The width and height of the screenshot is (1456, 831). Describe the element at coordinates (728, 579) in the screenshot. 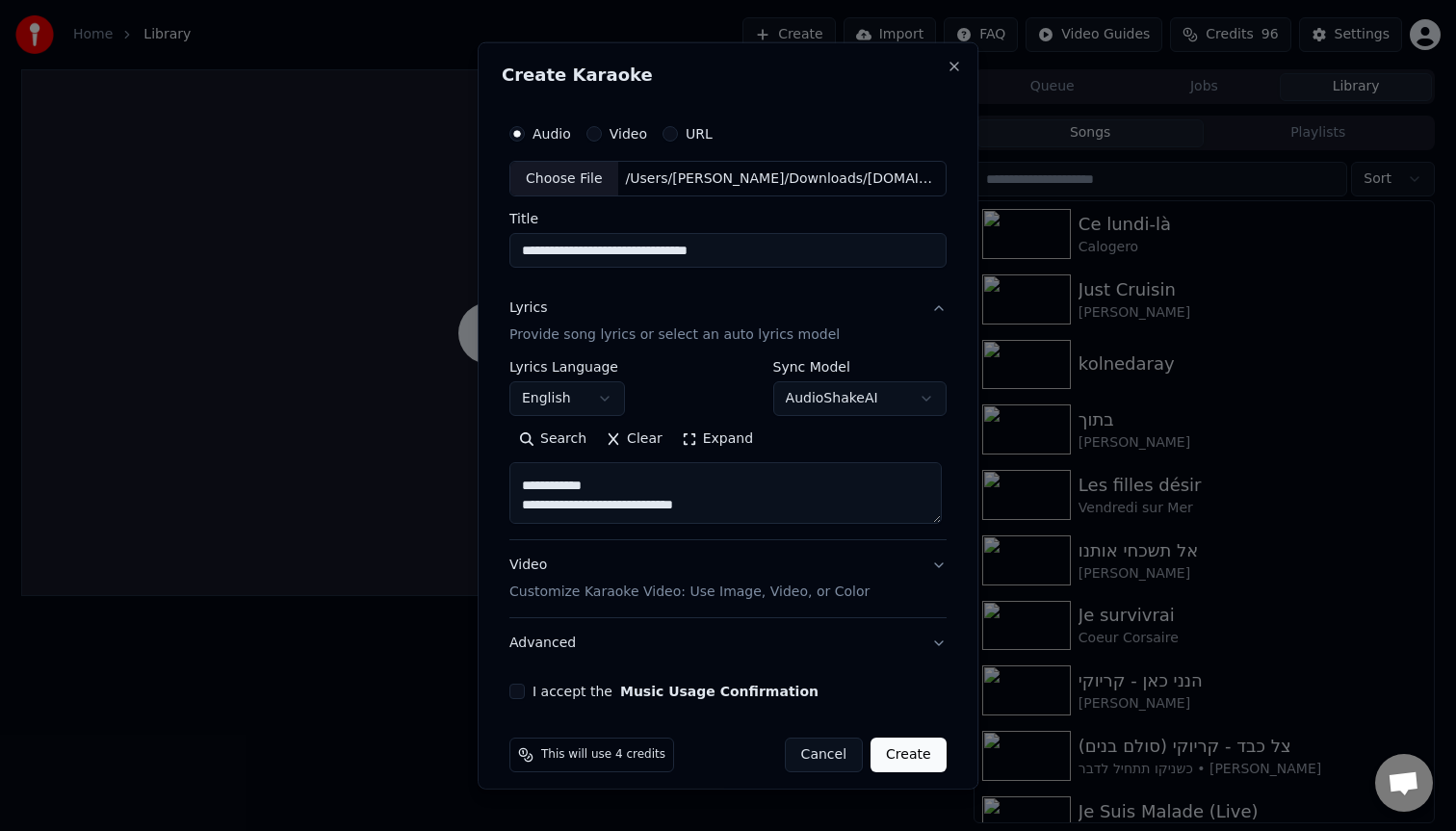

I see `button: VideoCustomize Karaoke Video: Use Image, Video, or Color` at that location.